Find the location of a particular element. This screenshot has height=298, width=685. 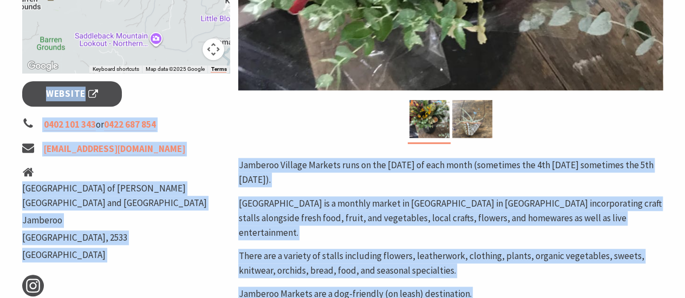

button: Map camera controls is located at coordinates (213, 49).